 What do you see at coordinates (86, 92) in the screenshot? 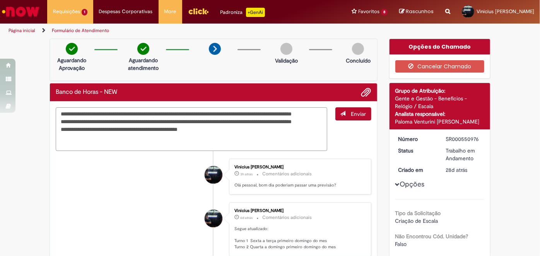
I see `h2: Banco de Horas - NEW Histórico de tíquete` at bounding box center [86, 92].